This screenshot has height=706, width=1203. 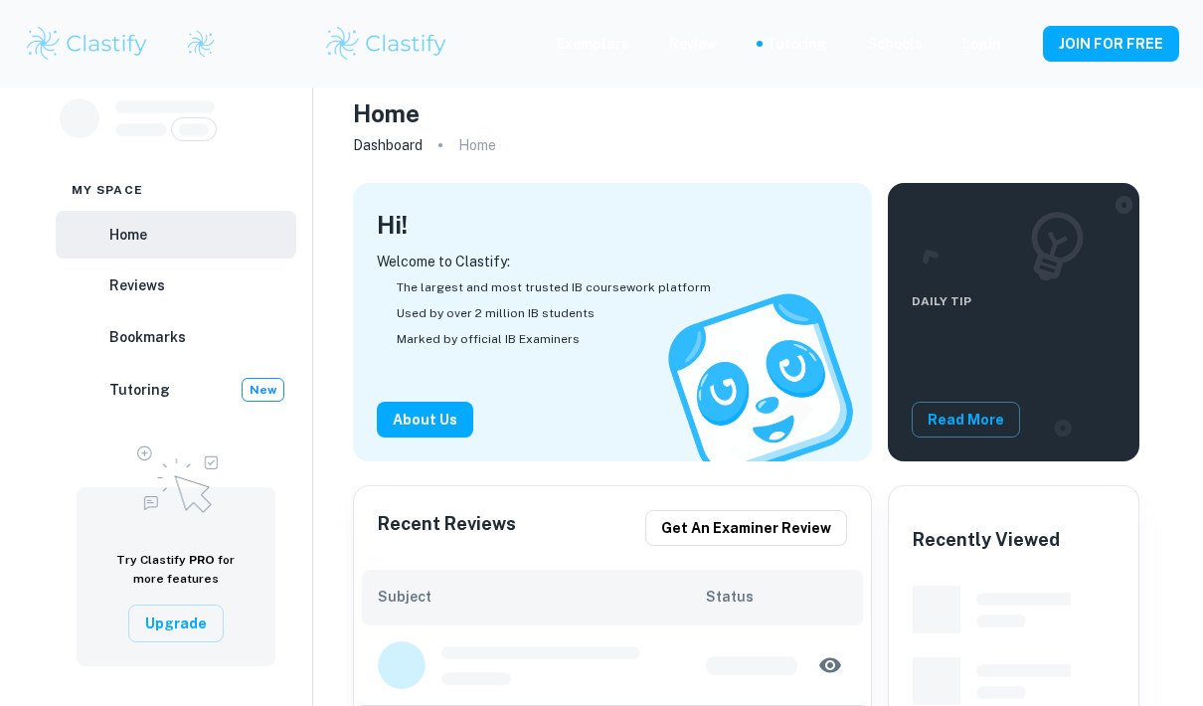 What do you see at coordinates (392, 225) in the screenshot?
I see `h4: Hi !` at bounding box center [392, 225].